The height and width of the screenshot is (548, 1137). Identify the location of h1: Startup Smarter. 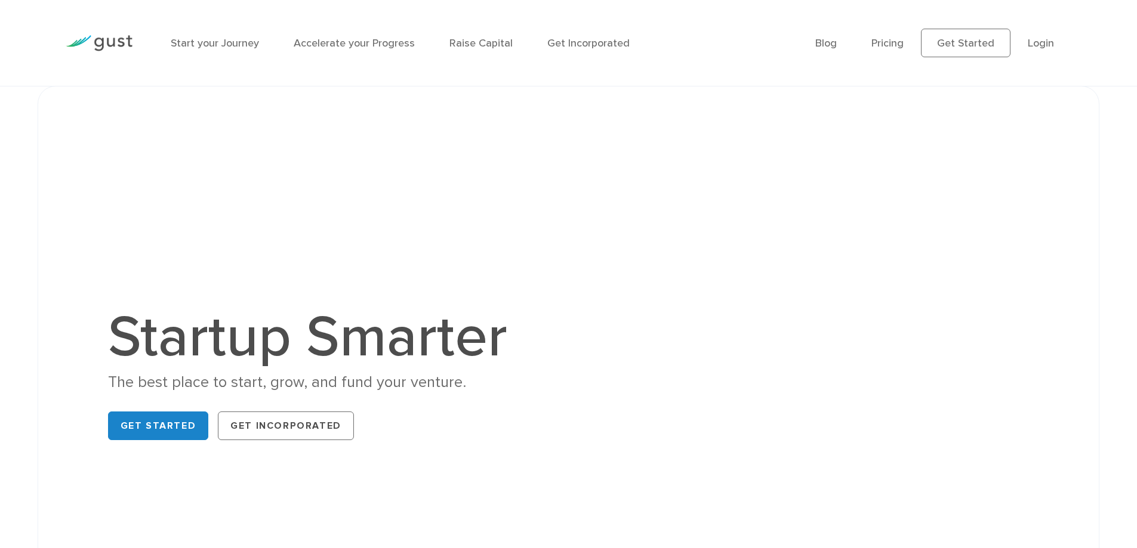
(314, 338).